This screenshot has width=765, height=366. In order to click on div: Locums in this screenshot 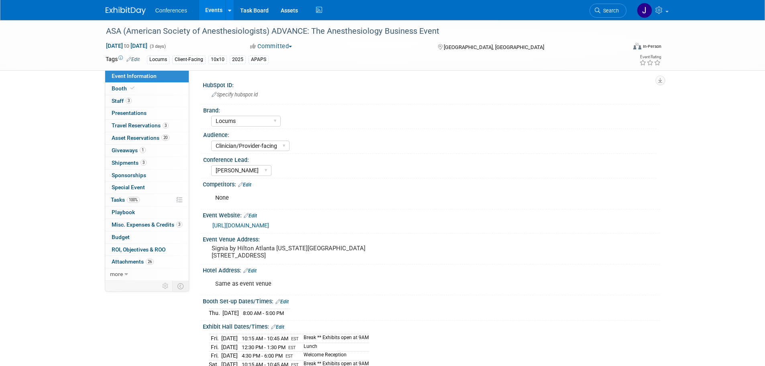, I will do `click(158, 59)`.